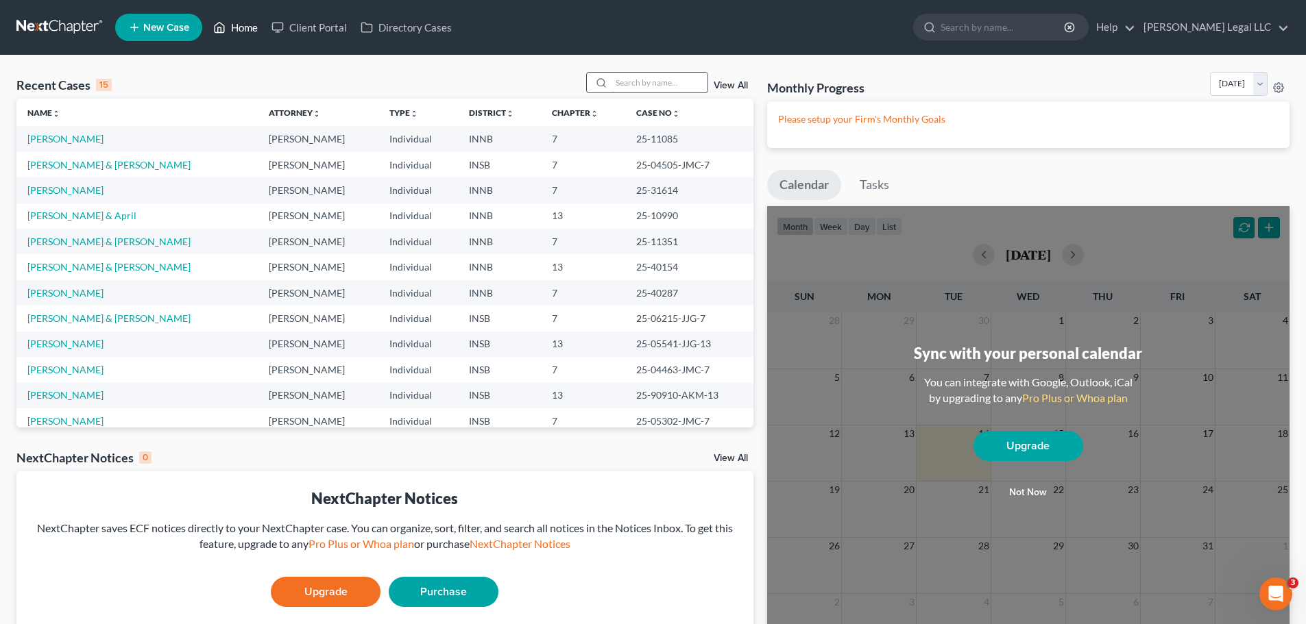 The height and width of the screenshot is (624, 1306). Describe the element at coordinates (689, 241) in the screenshot. I see `td: 25-11351` at that location.